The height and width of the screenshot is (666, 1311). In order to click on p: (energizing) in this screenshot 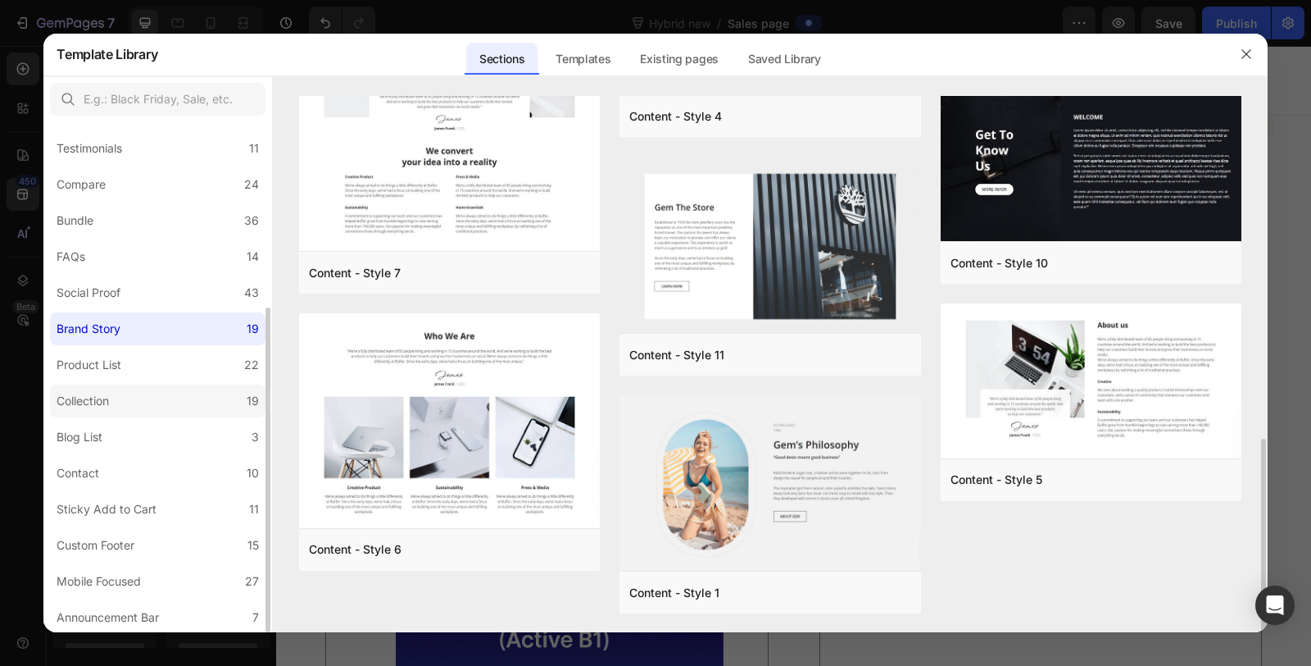, I will do `click(284, 459)`.